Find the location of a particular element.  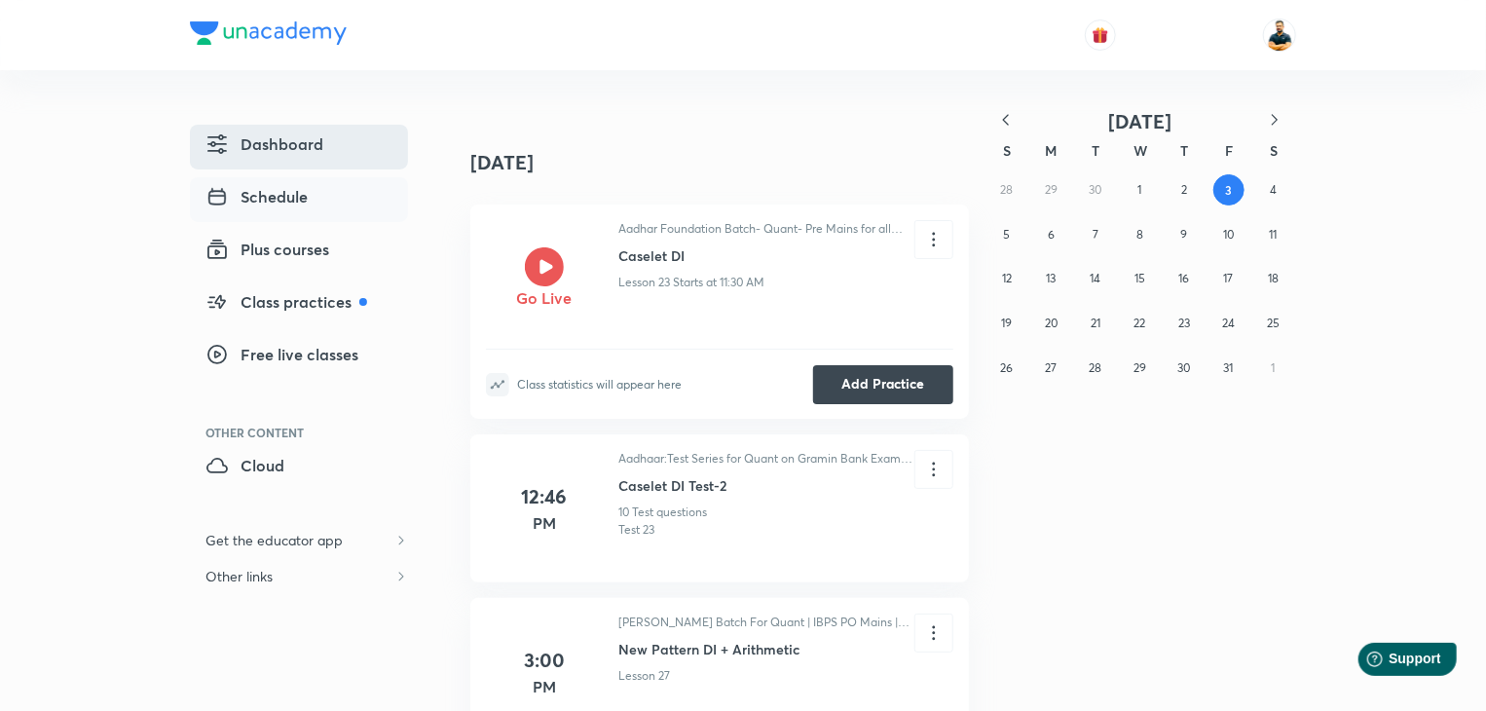

a: Free live classes is located at coordinates (299, 357).